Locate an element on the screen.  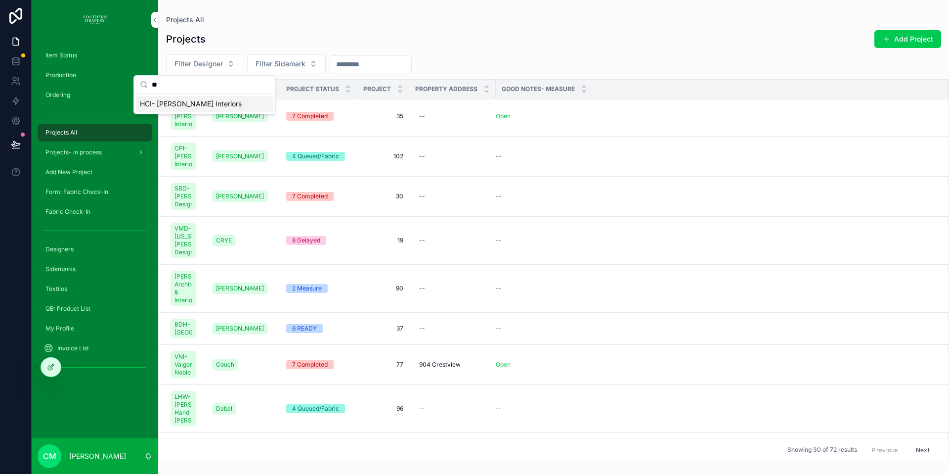
span: Projects- in process is located at coordinates (74, 152).